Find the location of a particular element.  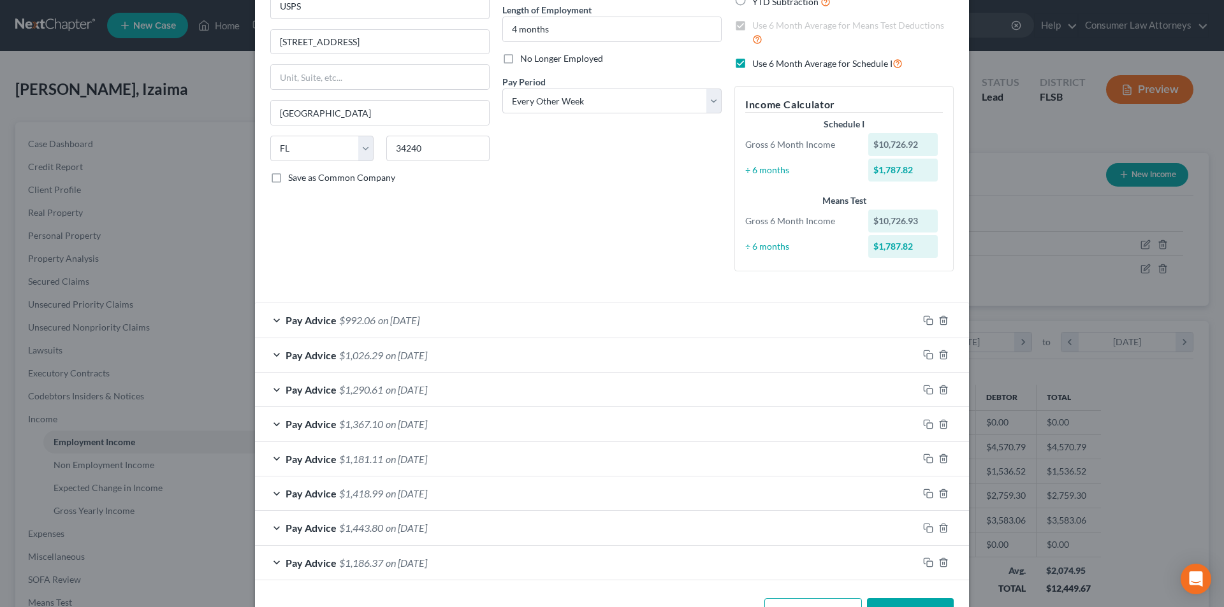

span: Save as Common Company is located at coordinates (342, 177).